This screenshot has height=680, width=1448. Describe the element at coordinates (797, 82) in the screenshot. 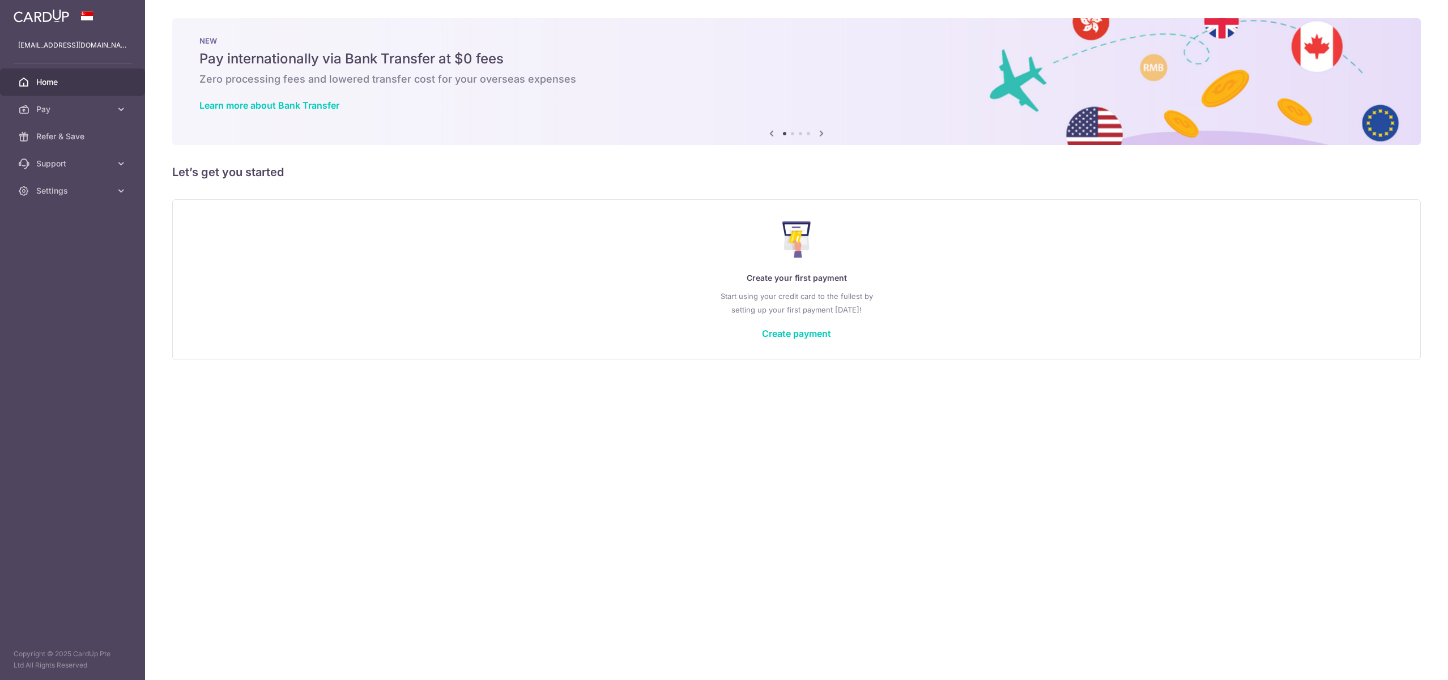

I see `img: Bank transfer banner` at that location.